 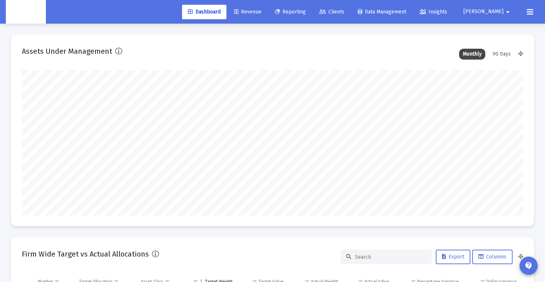 I want to click on input: Search, so click(x=390, y=257).